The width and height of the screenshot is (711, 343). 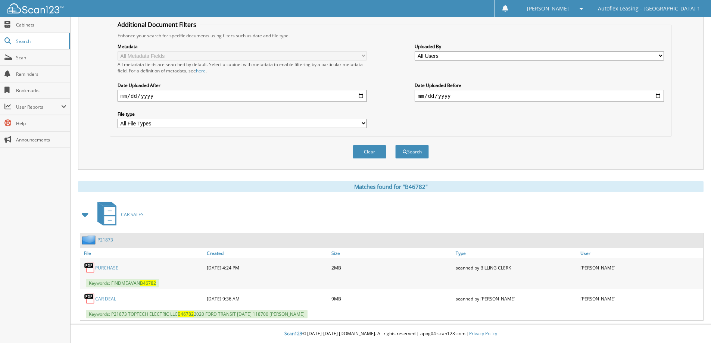 What do you see at coordinates (122, 283) in the screenshot?
I see `span: Keywords: FINDMEAVAN` at bounding box center [122, 283].